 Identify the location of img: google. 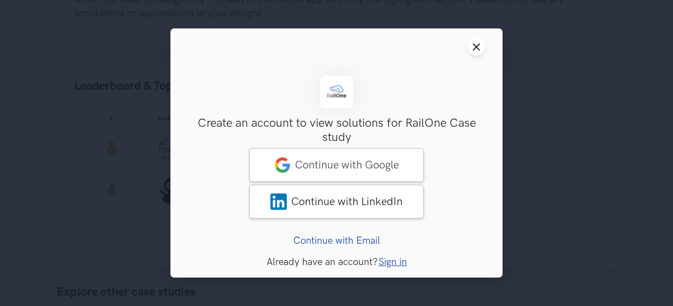
(282, 165).